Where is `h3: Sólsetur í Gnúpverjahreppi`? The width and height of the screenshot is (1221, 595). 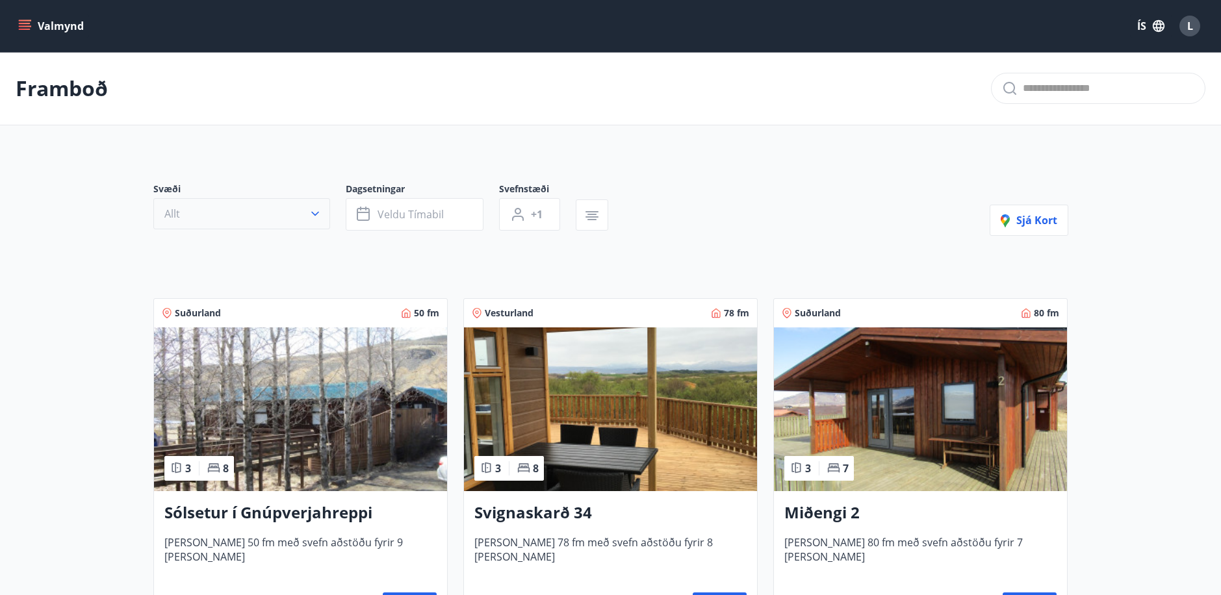
h3: Sólsetur í Gnúpverjahreppi is located at coordinates (300, 513).